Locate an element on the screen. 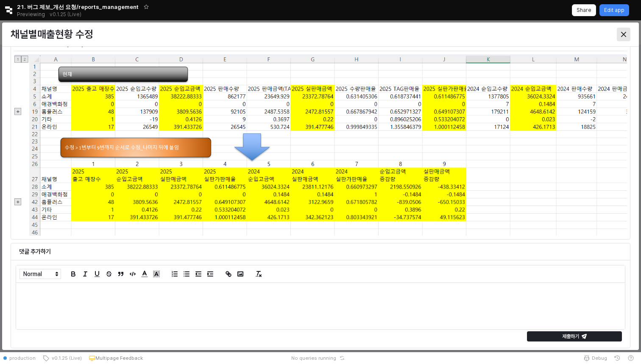 The image size is (641, 364). button: Multipage Feedback is located at coordinates (116, 358).